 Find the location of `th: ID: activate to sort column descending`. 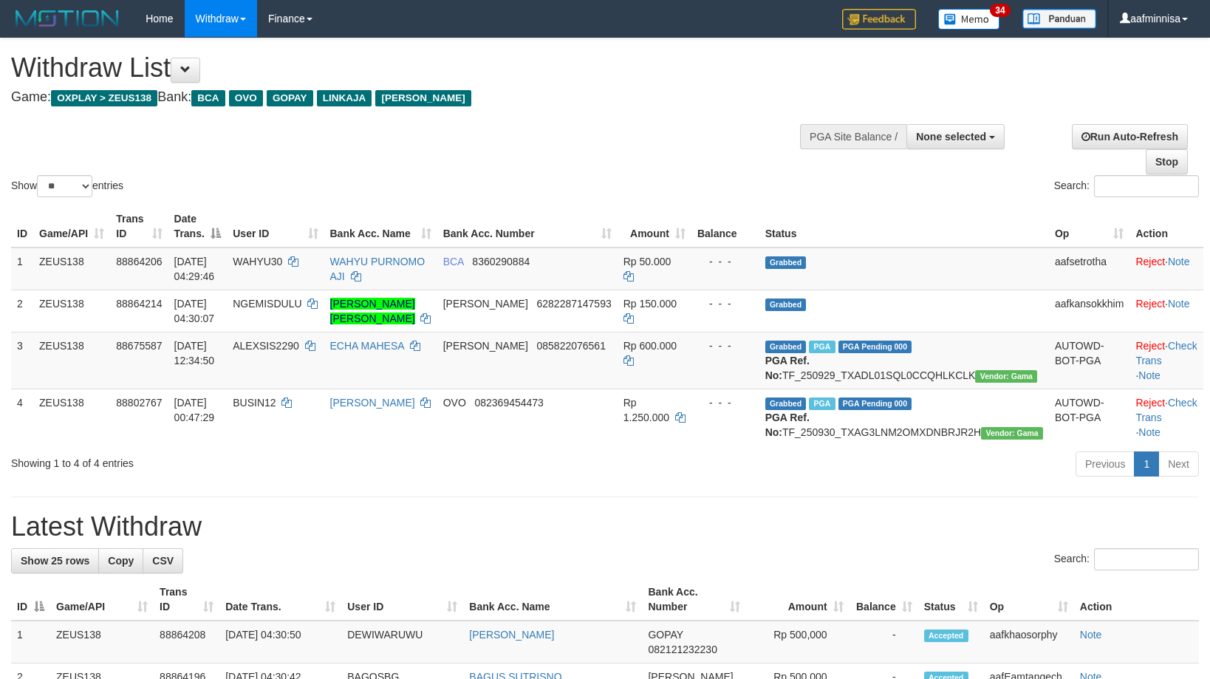

th: ID: activate to sort column descending is located at coordinates (30, 599).